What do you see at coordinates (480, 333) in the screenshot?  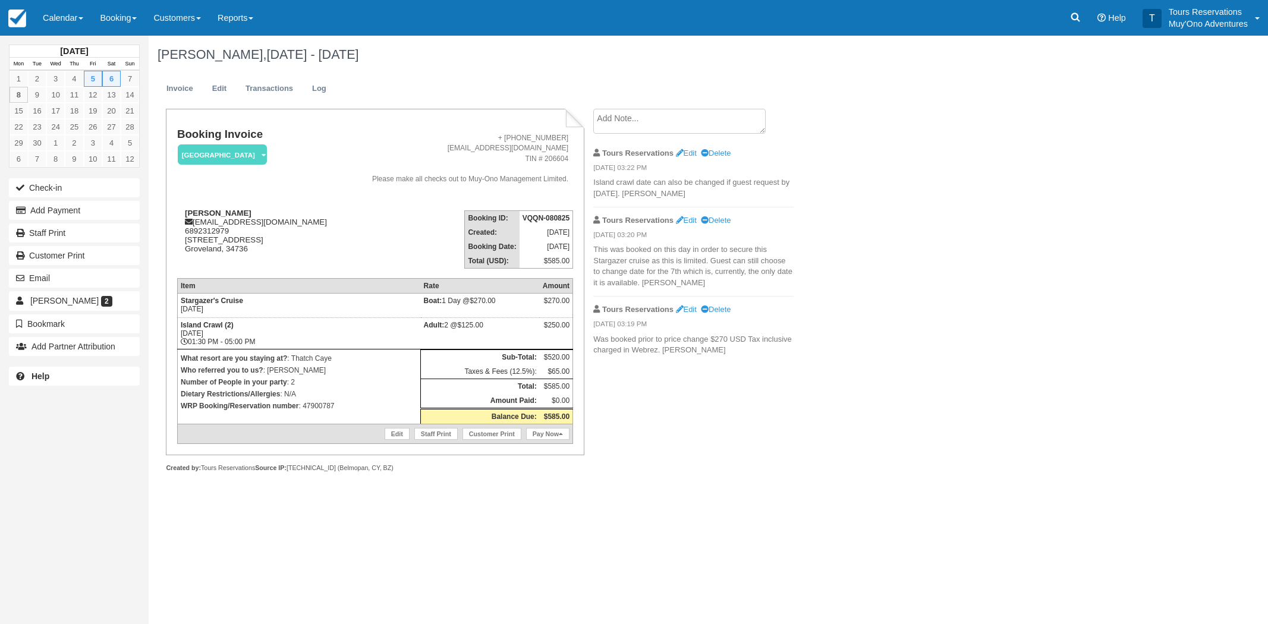 I see `td: 2 @` at bounding box center [480, 333].